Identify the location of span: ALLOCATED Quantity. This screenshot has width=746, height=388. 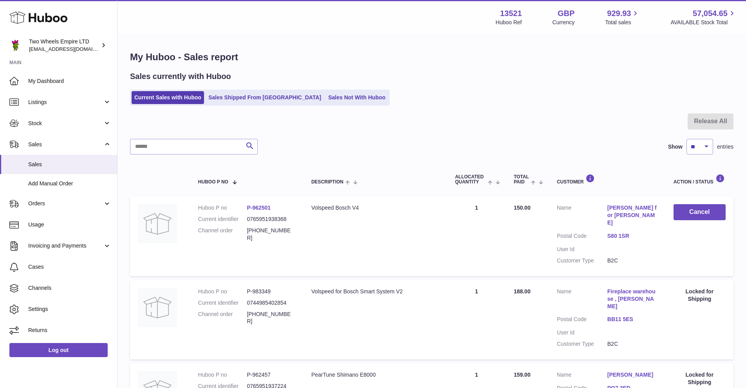
(470, 180).